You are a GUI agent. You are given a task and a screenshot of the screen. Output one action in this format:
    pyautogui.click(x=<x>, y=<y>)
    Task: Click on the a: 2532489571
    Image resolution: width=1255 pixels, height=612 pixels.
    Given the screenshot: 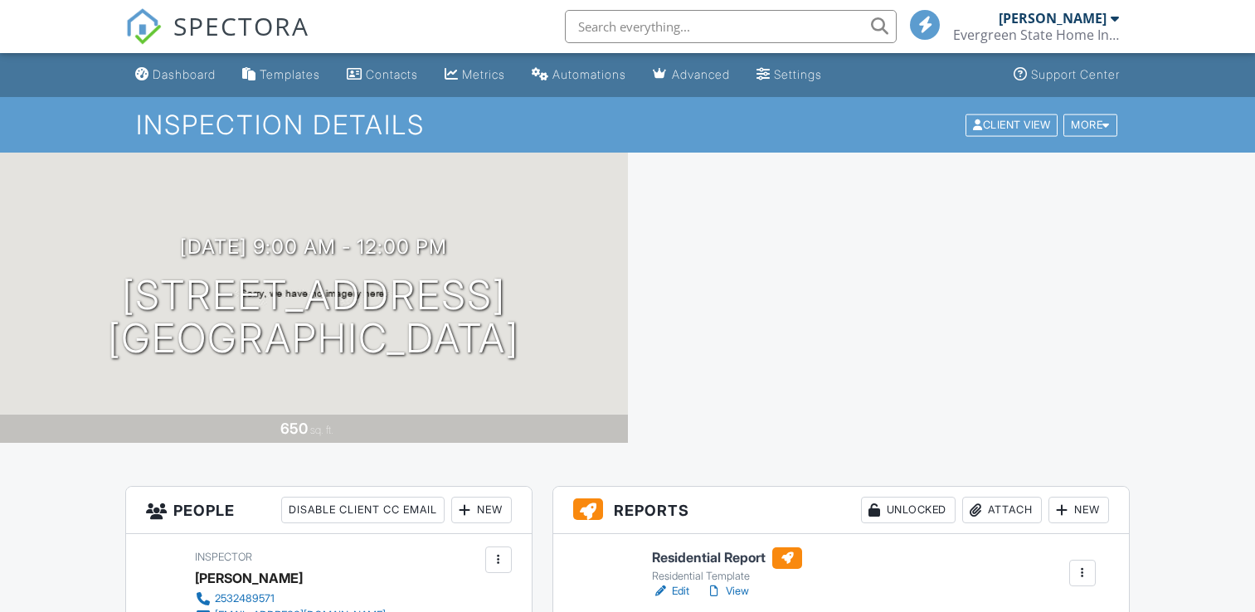 What is the action you would take?
    pyautogui.click(x=290, y=599)
    